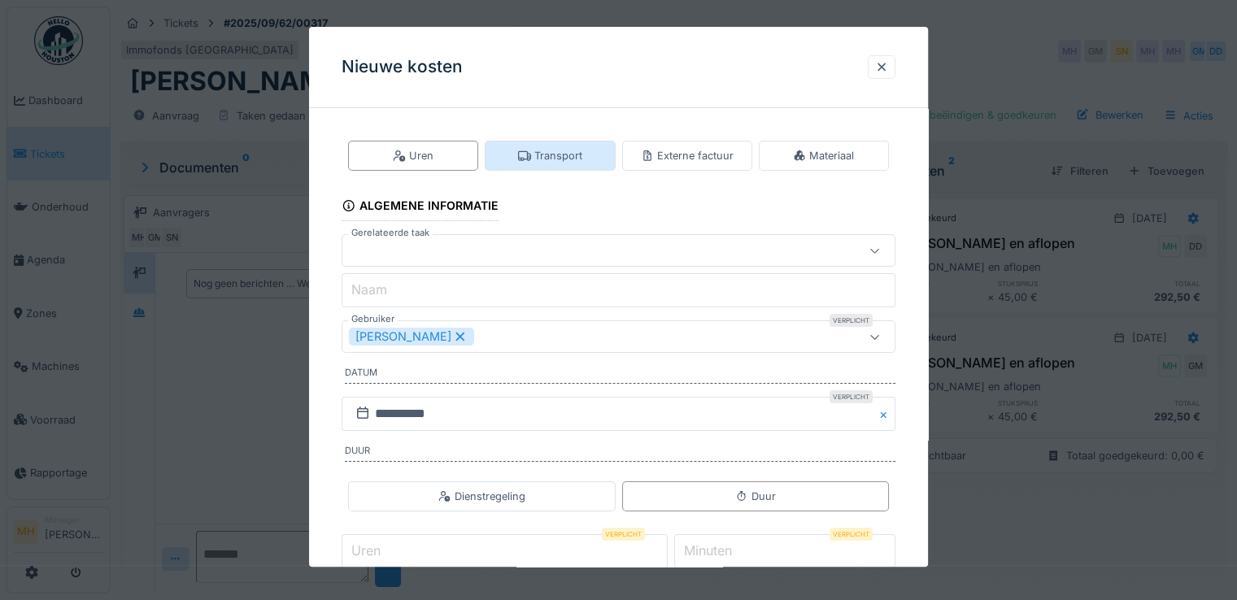 Image resolution: width=1237 pixels, height=600 pixels. I want to click on div: Duur, so click(756, 496).